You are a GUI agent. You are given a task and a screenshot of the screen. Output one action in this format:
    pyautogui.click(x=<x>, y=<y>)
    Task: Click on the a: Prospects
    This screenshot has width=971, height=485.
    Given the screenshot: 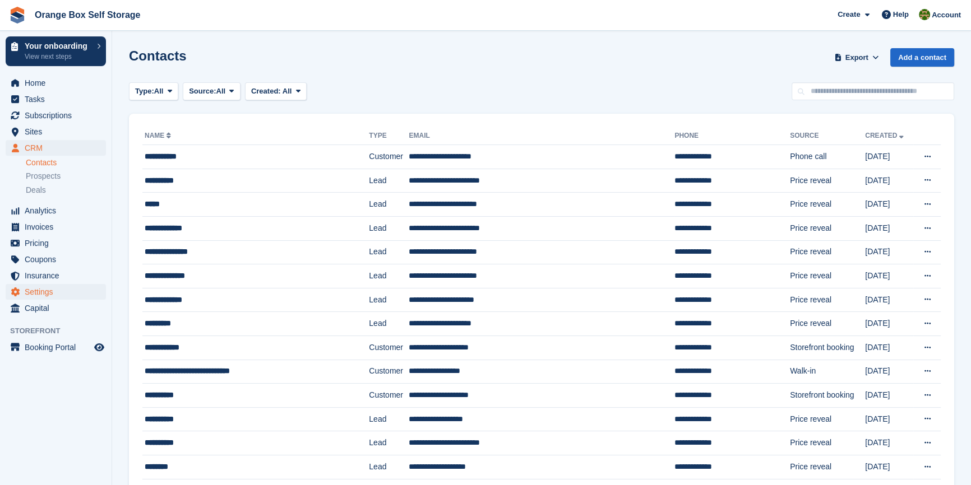 What is the action you would take?
    pyautogui.click(x=66, y=176)
    